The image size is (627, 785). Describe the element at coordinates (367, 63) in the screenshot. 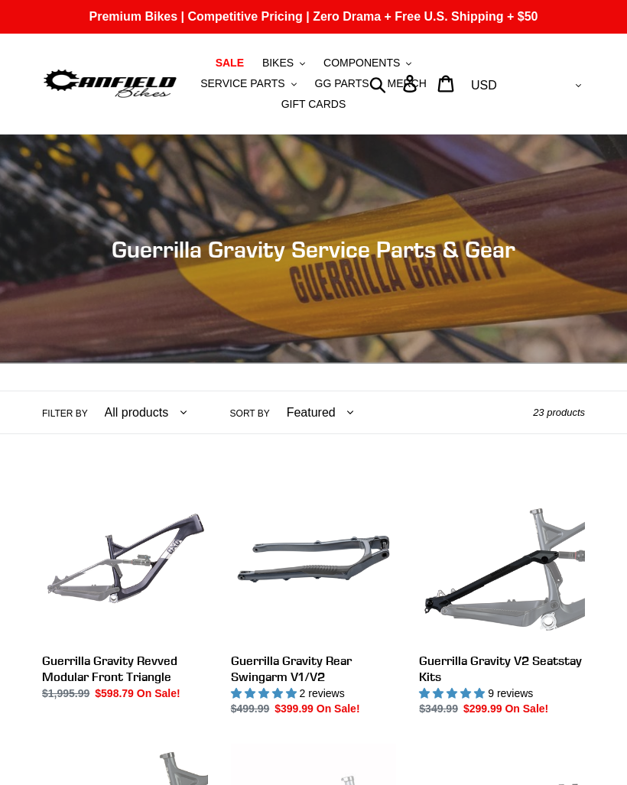

I see `button: COMPONENTS` at that location.